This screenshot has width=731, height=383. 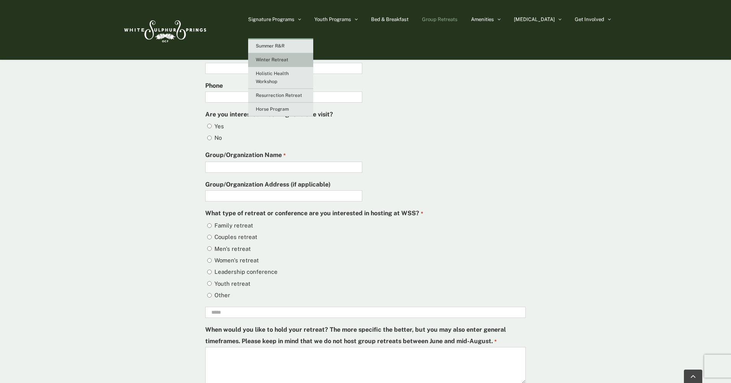 What do you see at coordinates (236, 237) in the screenshot?
I see `label: Couples retreat` at bounding box center [236, 237].